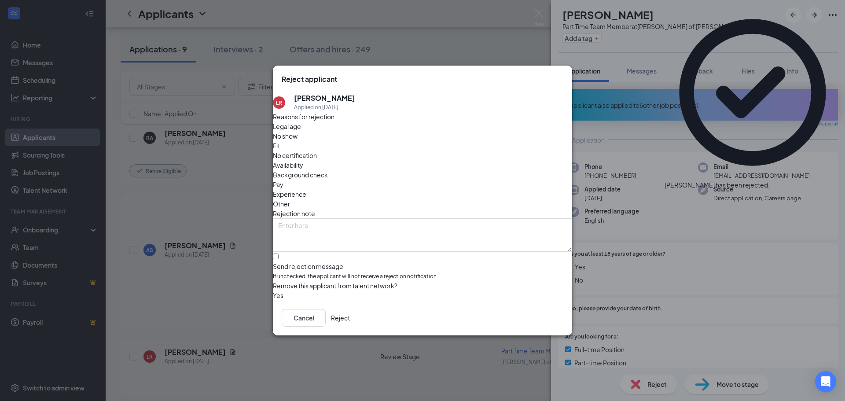 The image size is (845, 401). Describe the element at coordinates (340, 318) in the screenshot. I see `button: Reject` at that location.